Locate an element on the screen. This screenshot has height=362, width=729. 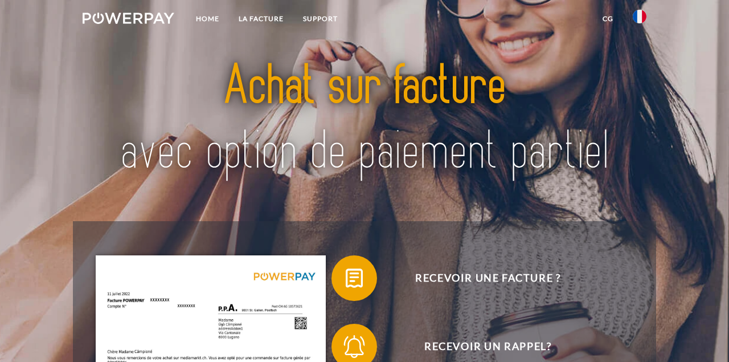
img: qb_bill.svg is located at coordinates (354, 278).